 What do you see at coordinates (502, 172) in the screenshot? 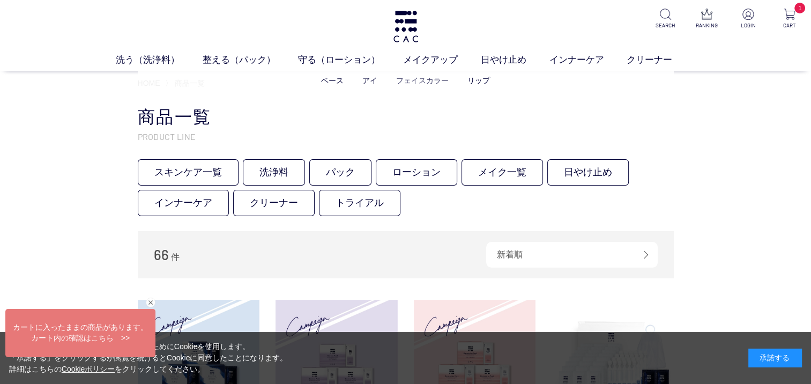
I see `a: メイク一覧` at bounding box center [502, 172].